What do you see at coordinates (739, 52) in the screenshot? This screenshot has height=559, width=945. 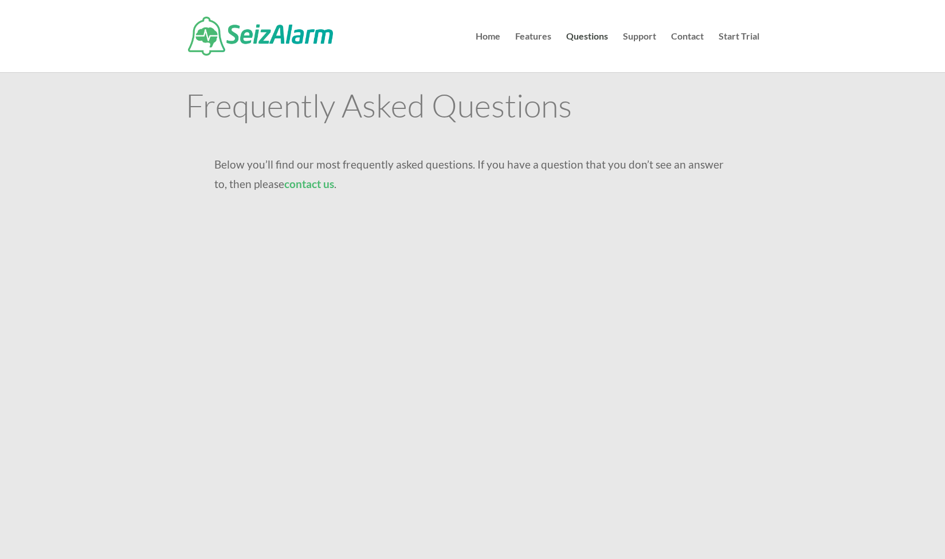 I see `a: Start Trial` at bounding box center [739, 52].